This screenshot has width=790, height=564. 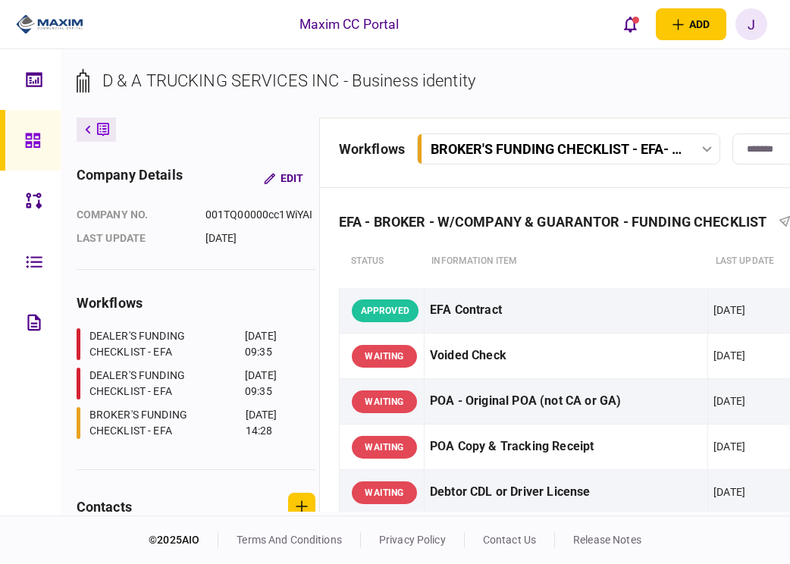 What do you see at coordinates (184, 540) in the screenshot?
I see `div: © 2025 AIO` at bounding box center [184, 540].